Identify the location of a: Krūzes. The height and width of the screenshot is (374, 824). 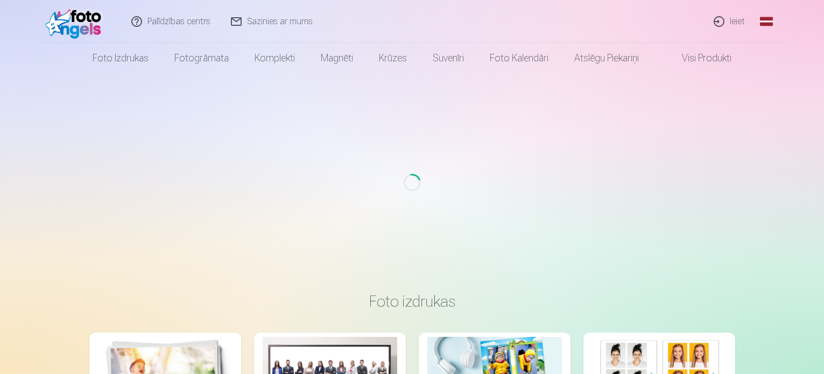
(393, 58).